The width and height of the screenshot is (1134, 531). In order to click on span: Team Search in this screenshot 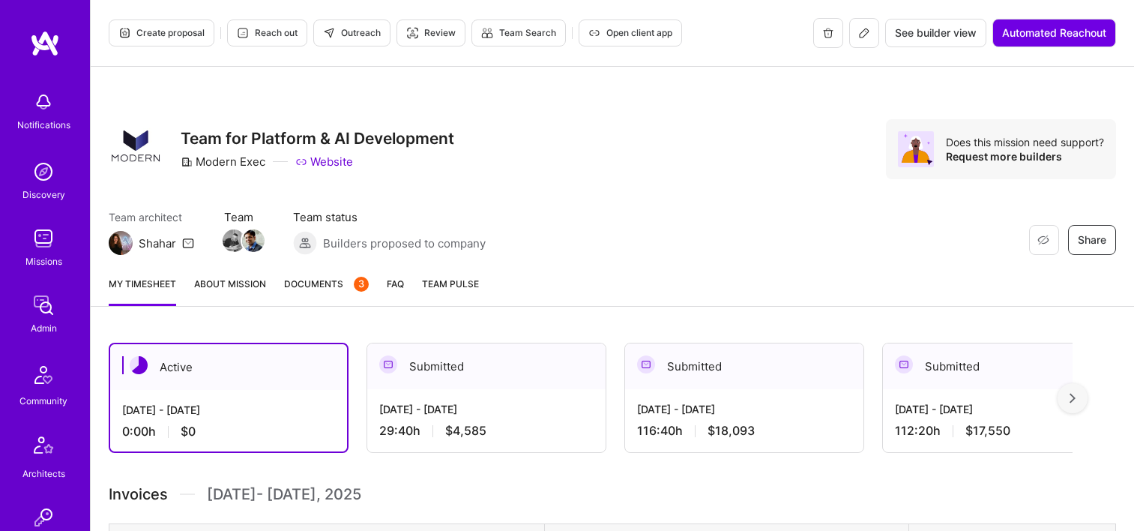, I will do `click(519, 33)`.